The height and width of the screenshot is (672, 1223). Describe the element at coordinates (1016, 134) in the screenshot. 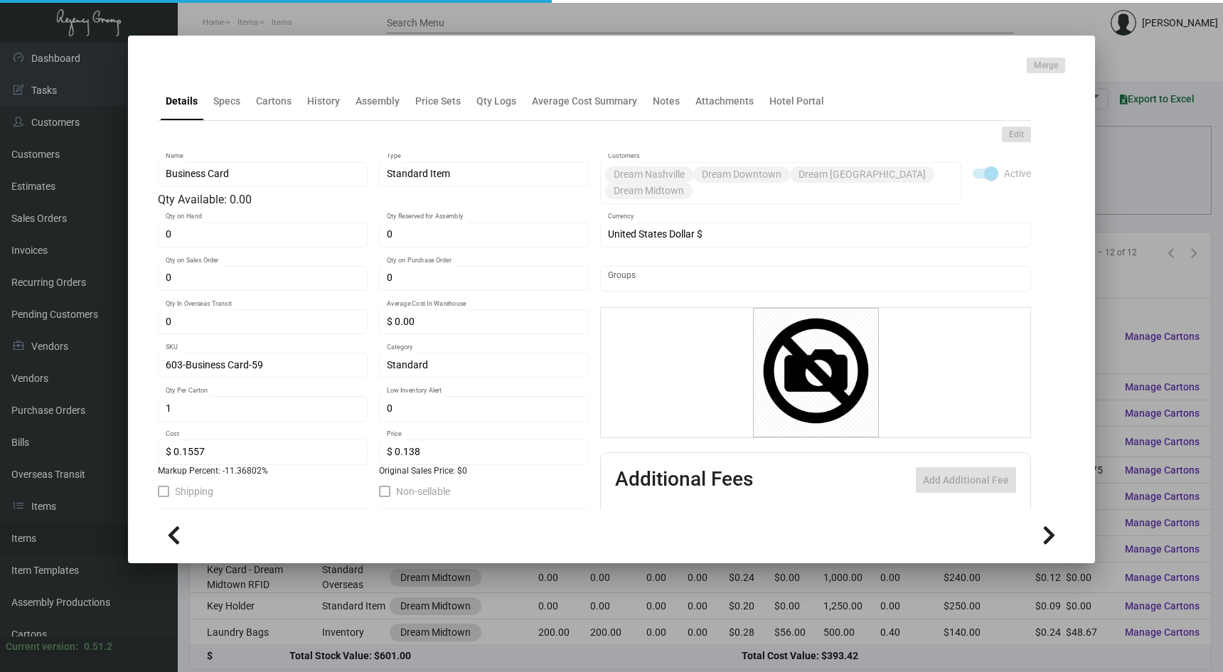

I see `button: Edit` at that location.